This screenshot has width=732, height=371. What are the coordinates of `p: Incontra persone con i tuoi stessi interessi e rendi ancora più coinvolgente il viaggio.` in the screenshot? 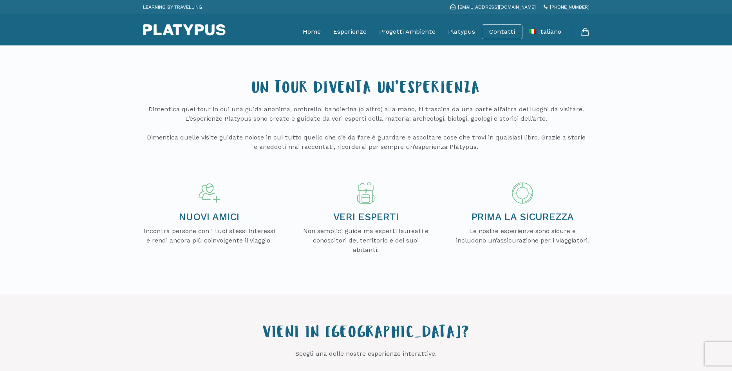 It's located at (210, 236).